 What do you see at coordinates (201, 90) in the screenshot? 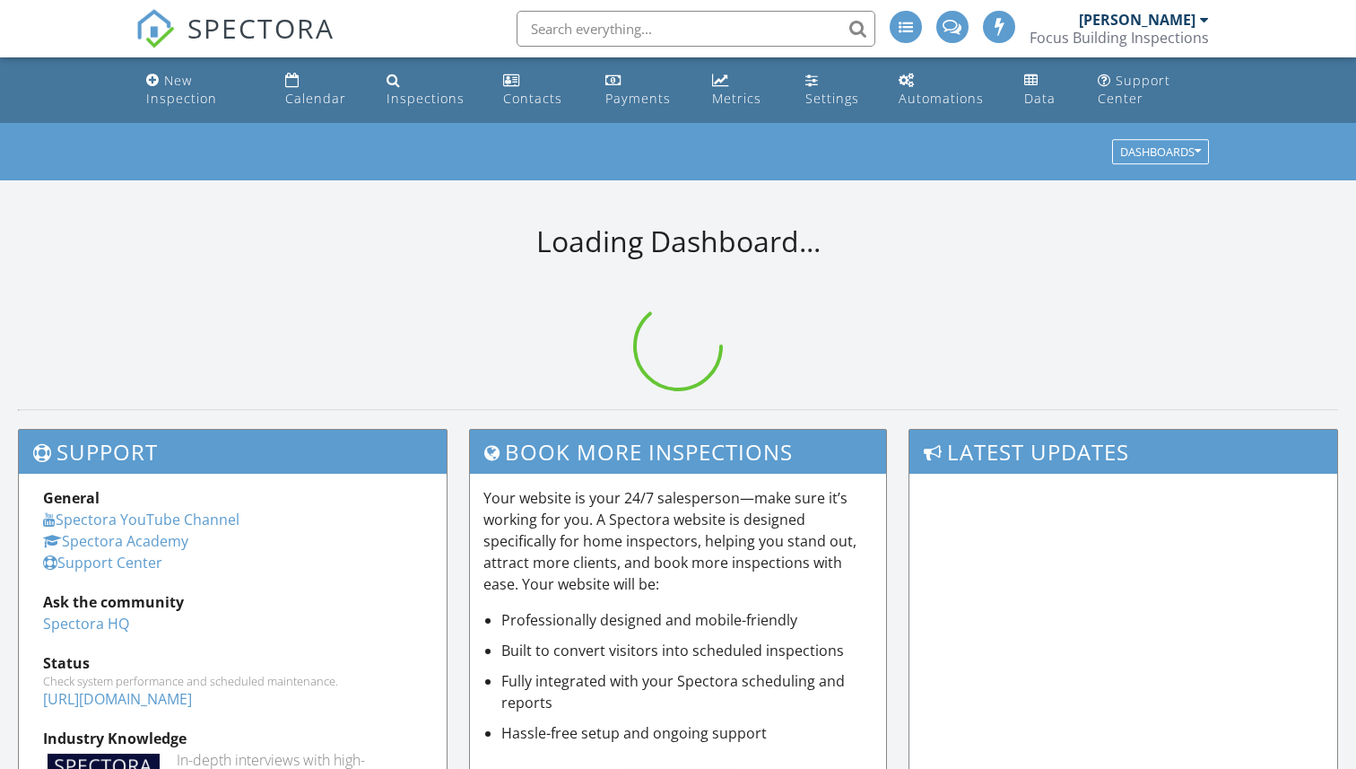
I see `a: New Inspection` at bounding box center [201, 90].